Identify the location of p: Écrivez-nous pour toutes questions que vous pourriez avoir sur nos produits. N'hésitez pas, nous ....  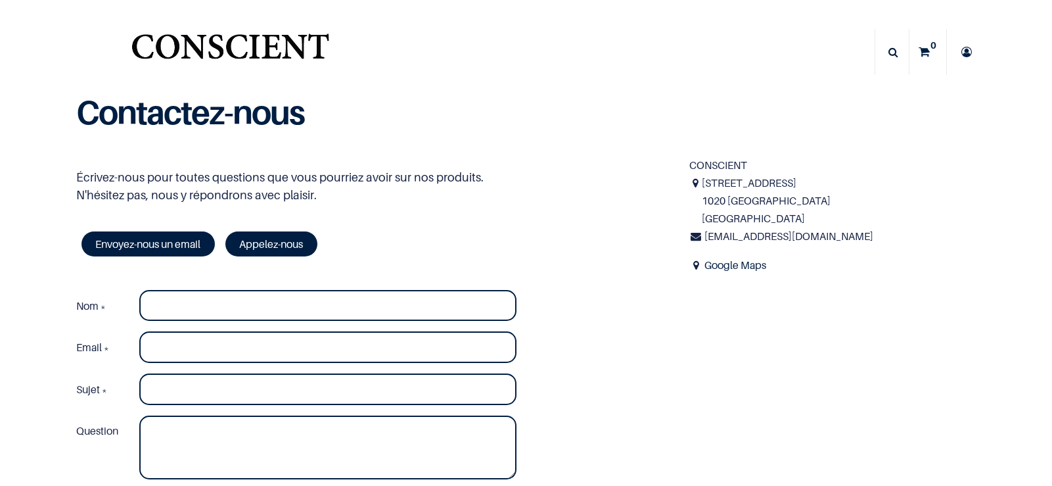
(373, 186).